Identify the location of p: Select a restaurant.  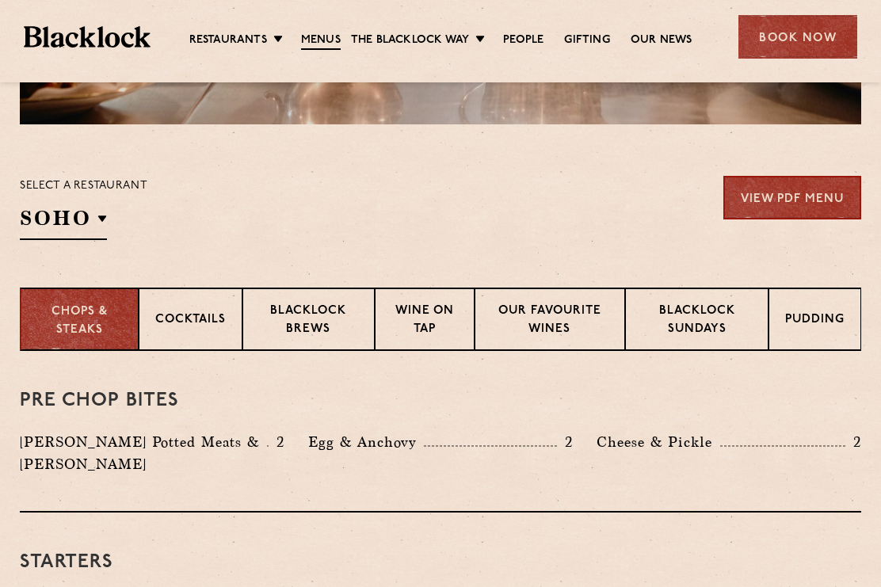
(83, 186).